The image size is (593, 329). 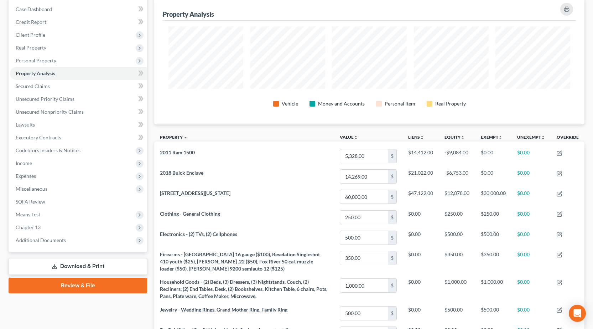 I want to click on a: Executory Contracts, so click(x=78, y=137).